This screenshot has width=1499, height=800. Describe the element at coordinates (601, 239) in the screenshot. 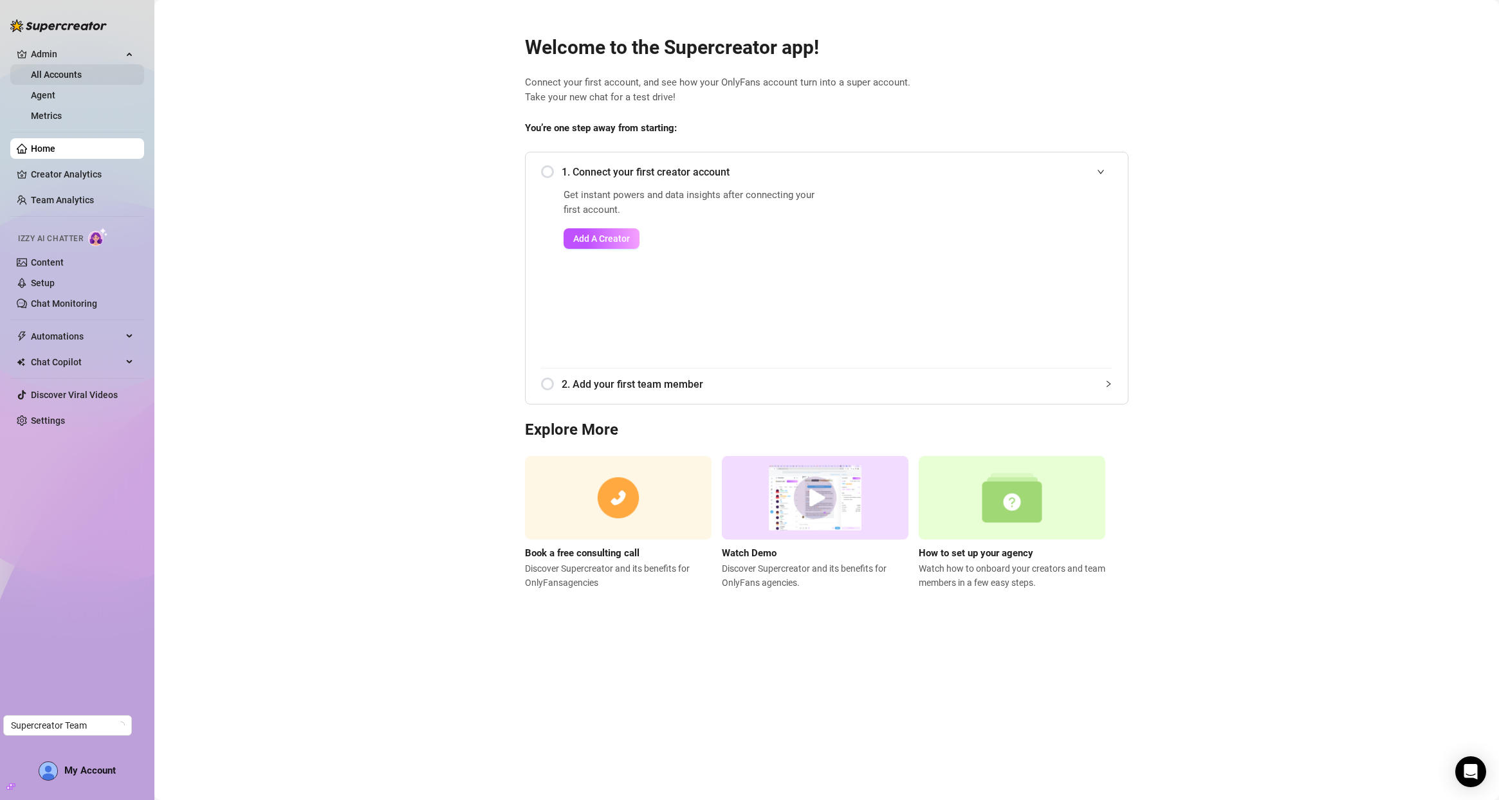

I see `button: Add A Creator` at that location.